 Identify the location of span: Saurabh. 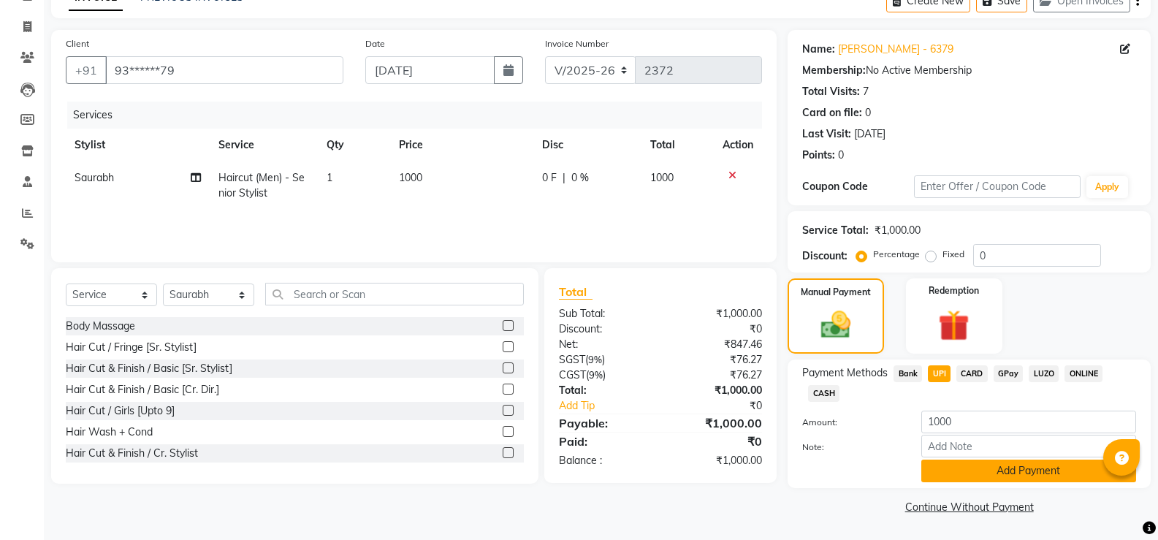
(94, 177).